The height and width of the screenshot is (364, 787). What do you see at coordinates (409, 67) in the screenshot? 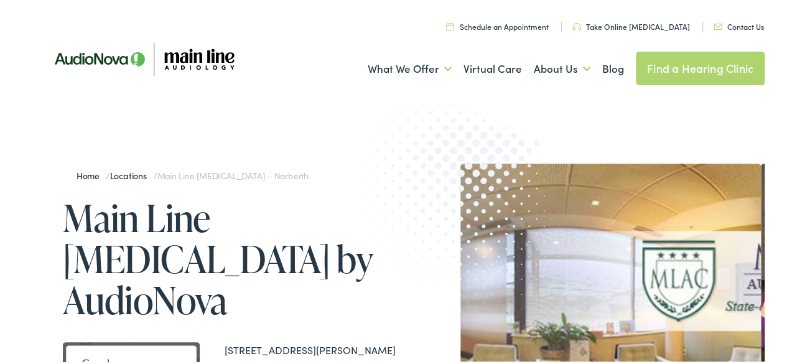
I see `a: What We Offer` at bounding box center [409, 67].